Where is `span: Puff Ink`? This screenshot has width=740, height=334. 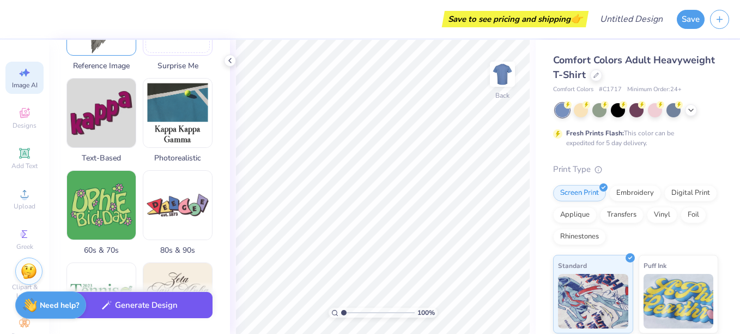
span: Puff Ink is located at coordinates (655, 265).